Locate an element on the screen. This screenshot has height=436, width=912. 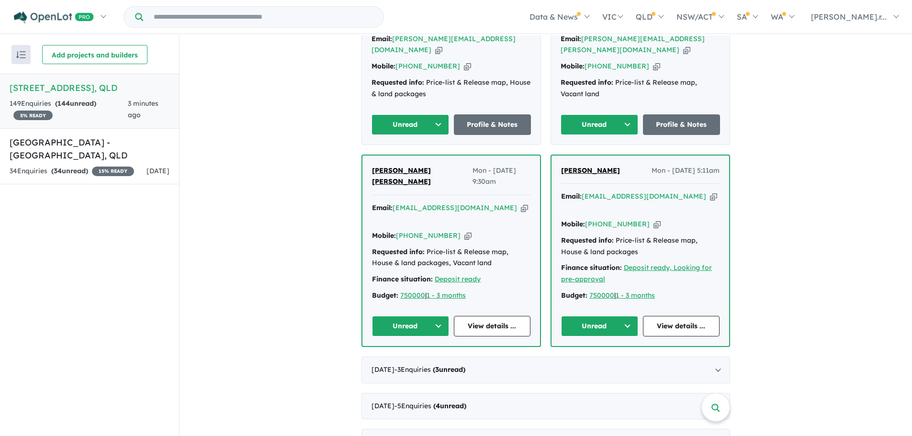
span: 15 % READY is located at coordinates (113, 171).